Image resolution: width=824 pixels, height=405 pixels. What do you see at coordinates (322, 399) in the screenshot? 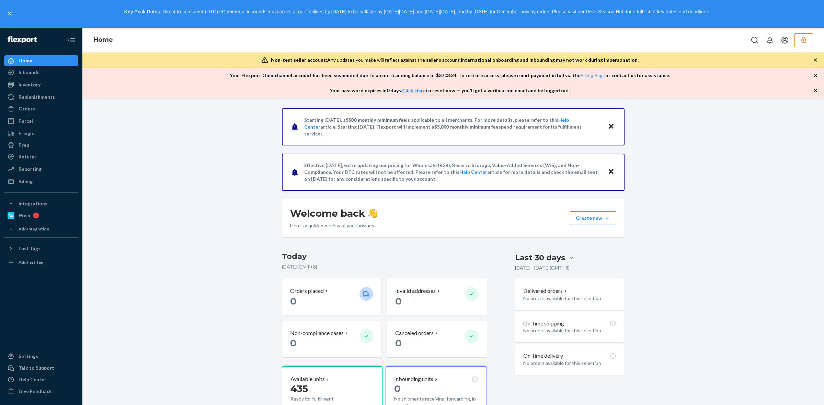
I see `p: Ready for fulfillment` at bounding box center [322, 399].